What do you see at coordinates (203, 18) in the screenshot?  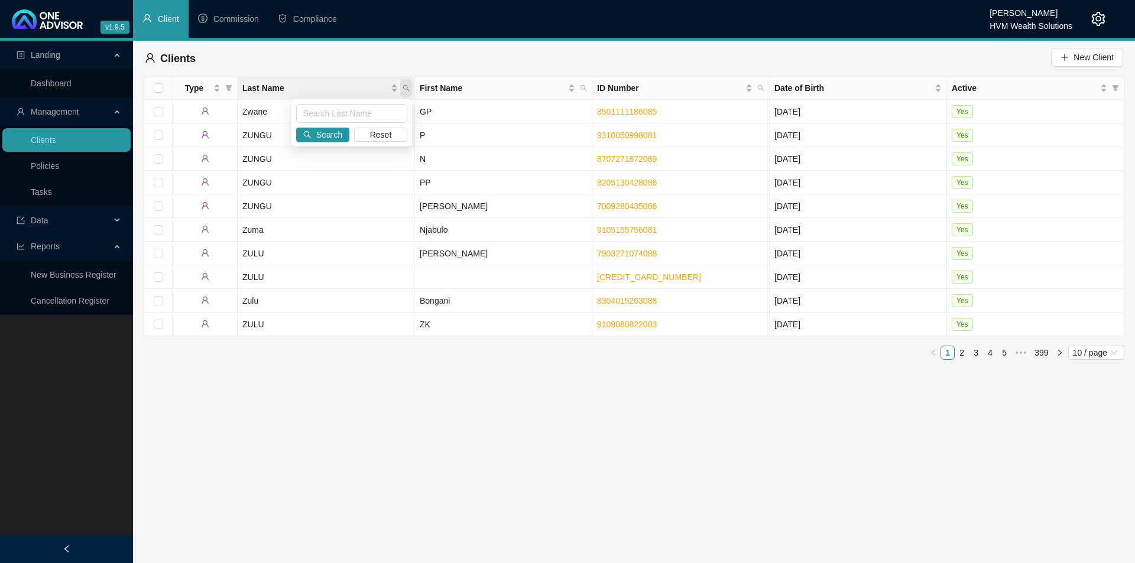 I see `span: dollar` at bounding box center [203, 18].